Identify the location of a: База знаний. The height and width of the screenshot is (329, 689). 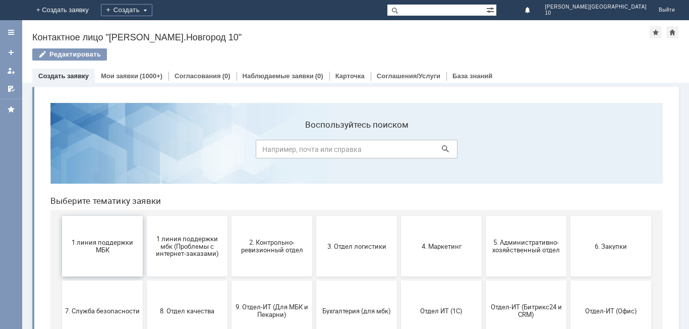
(472, 76).